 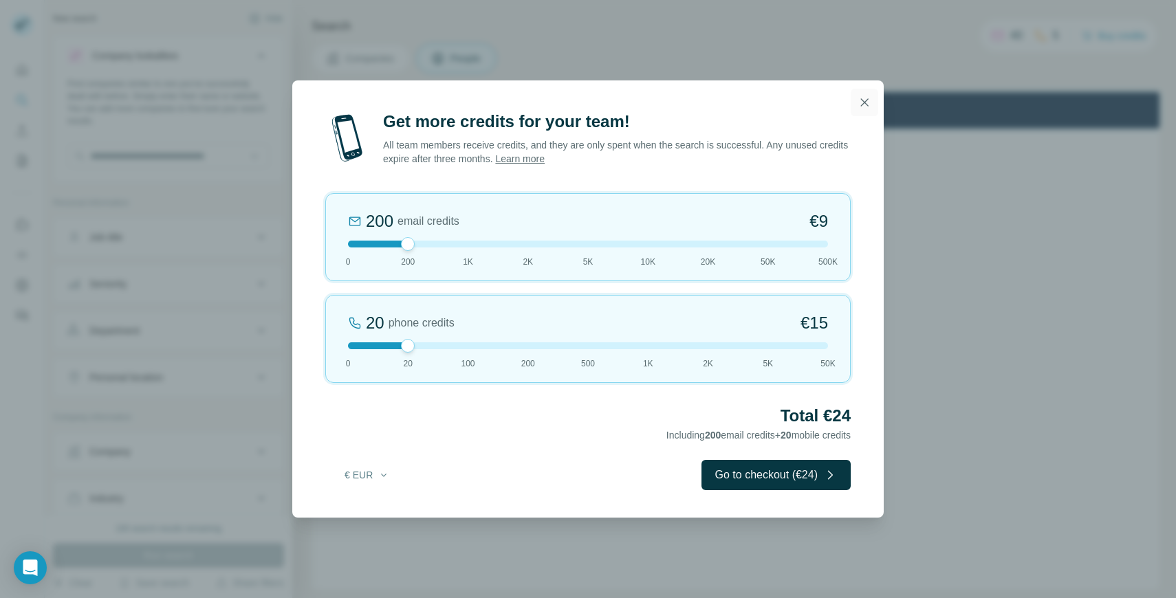 What do you see at coordinates (759, 435) in the screenshot?
I see `span: Including email credits + mobile credits` at bounding box center [759, 435].